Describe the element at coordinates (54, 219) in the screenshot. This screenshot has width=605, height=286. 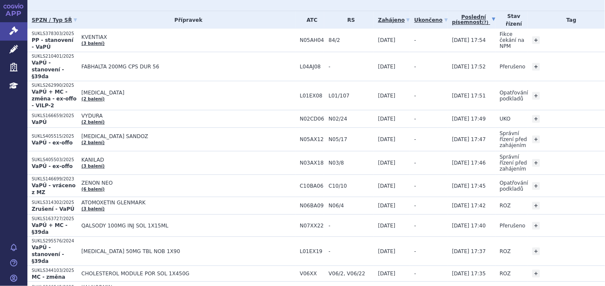
I see `p: SUKLS163727/2025` at that location.